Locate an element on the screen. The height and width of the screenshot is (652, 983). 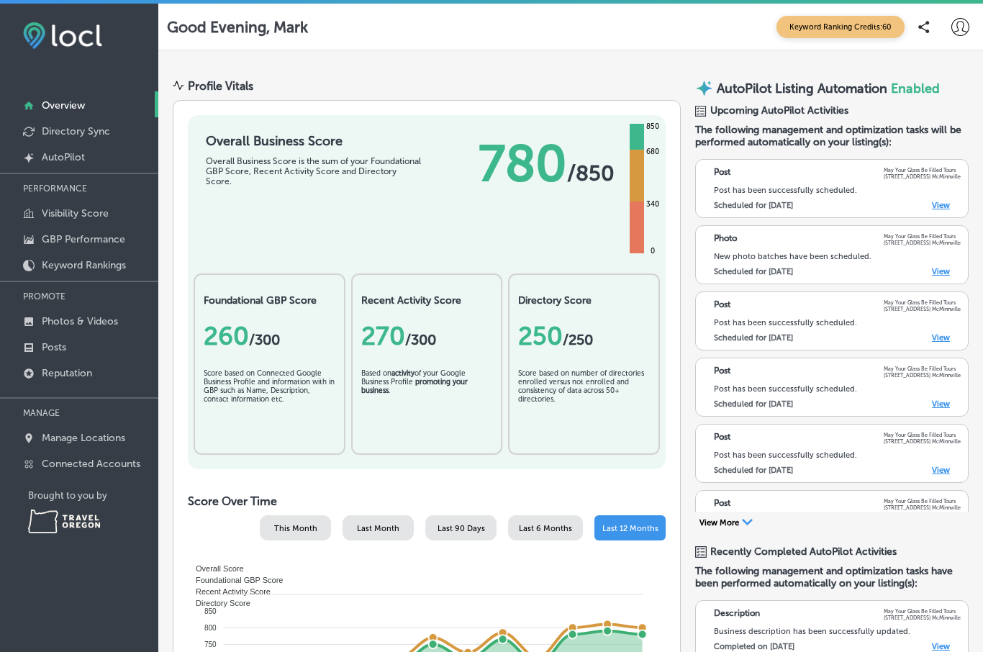
p: Posts is located at coordinates (54, 347).